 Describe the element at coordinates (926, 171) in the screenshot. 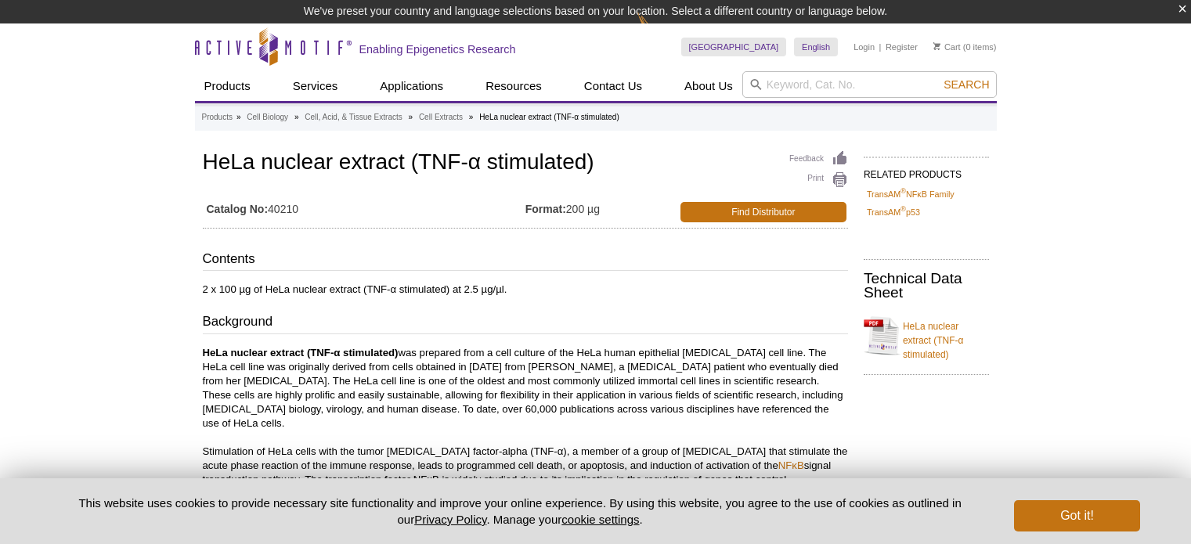

I see `h2: RELATED PRODUCTS` at that location.